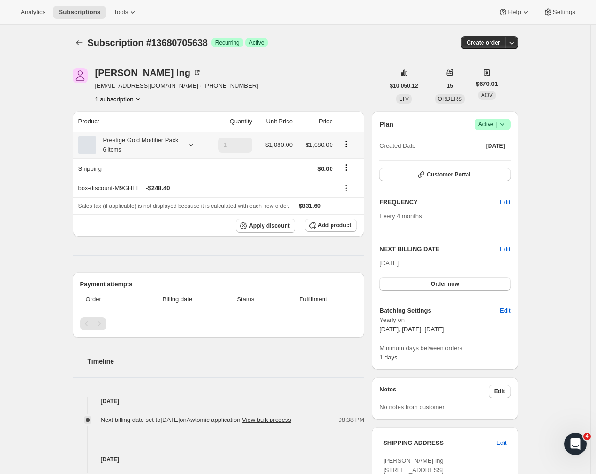  What do you see at coordinates (80, 76) in the screenshot?
I see `span: Andrew Ing` at bounding box center [80, 76].